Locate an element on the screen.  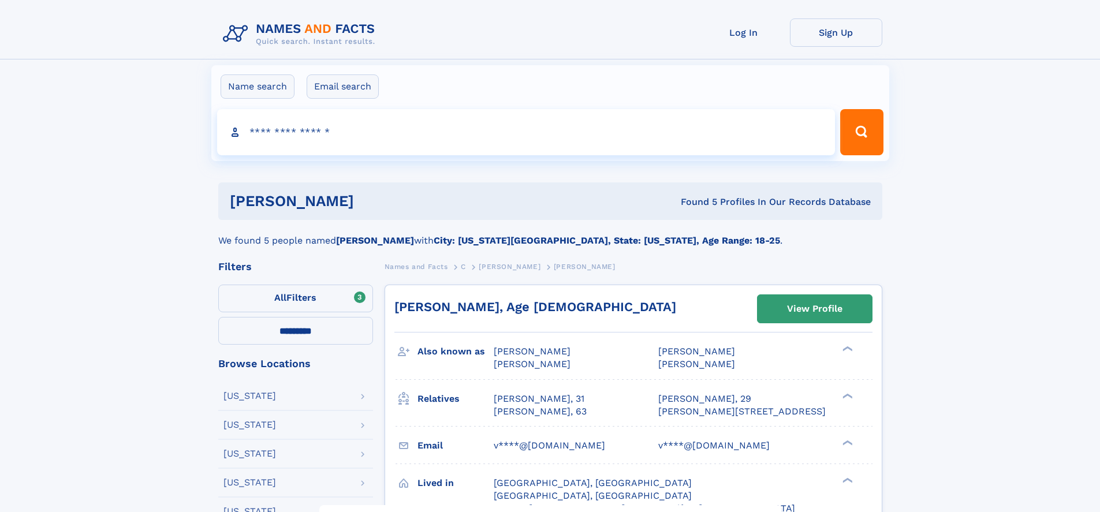
a: Log In is located at coordinates (743, 32).